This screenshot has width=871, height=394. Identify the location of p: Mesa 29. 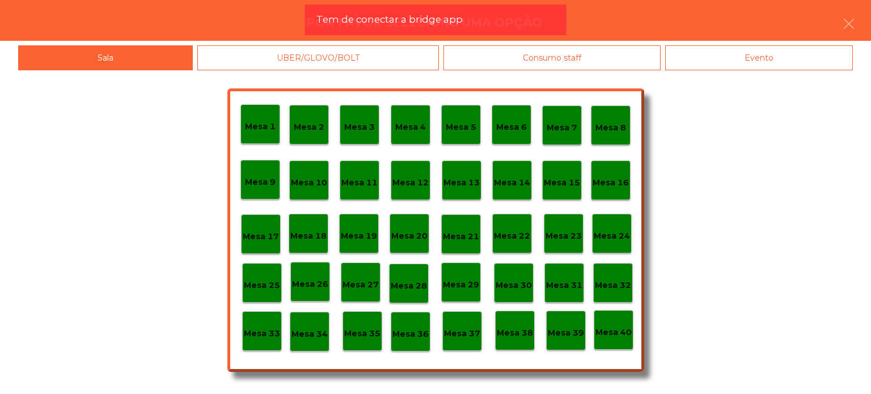
(461, 285).